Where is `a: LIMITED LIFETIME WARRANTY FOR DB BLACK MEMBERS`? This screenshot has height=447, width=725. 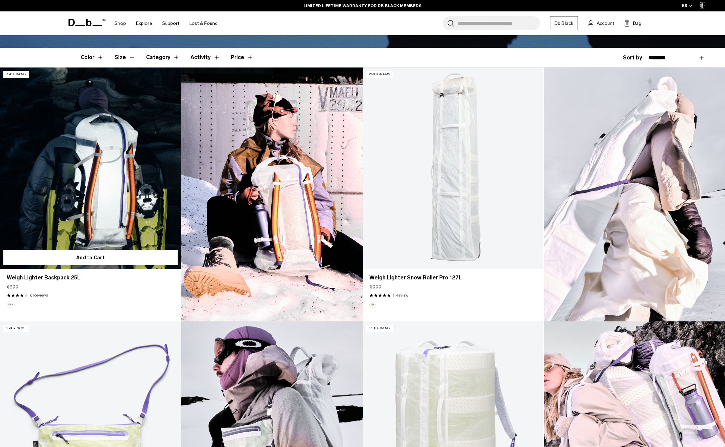
a: LIMITED LIFETIME WARRANTY FOR DB BLACK MEMBERS is located at coordinates (362, 6).